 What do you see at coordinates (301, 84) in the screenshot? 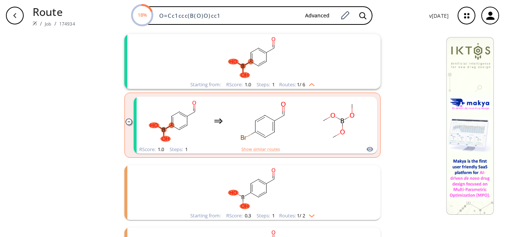
I see `span: 1 / 6` at bounding box center [301, 84].